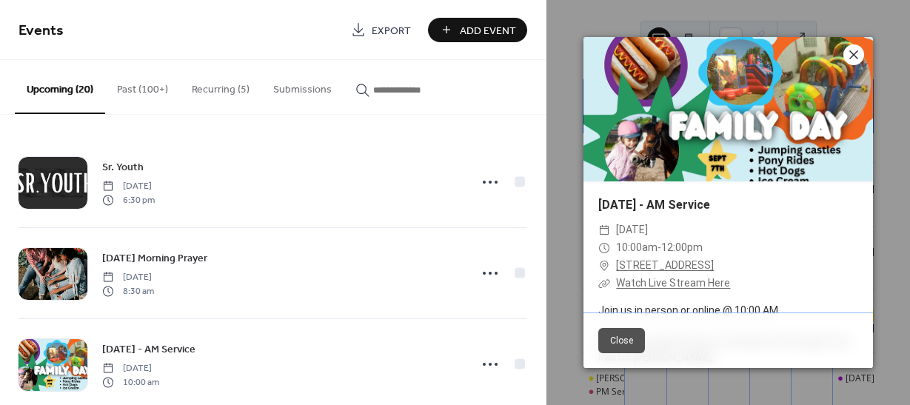 The height and width of the screenshot is (405, 910). Describe the element at coordinates (391, 30) in the screenshot. I see `span: Export` at that location.